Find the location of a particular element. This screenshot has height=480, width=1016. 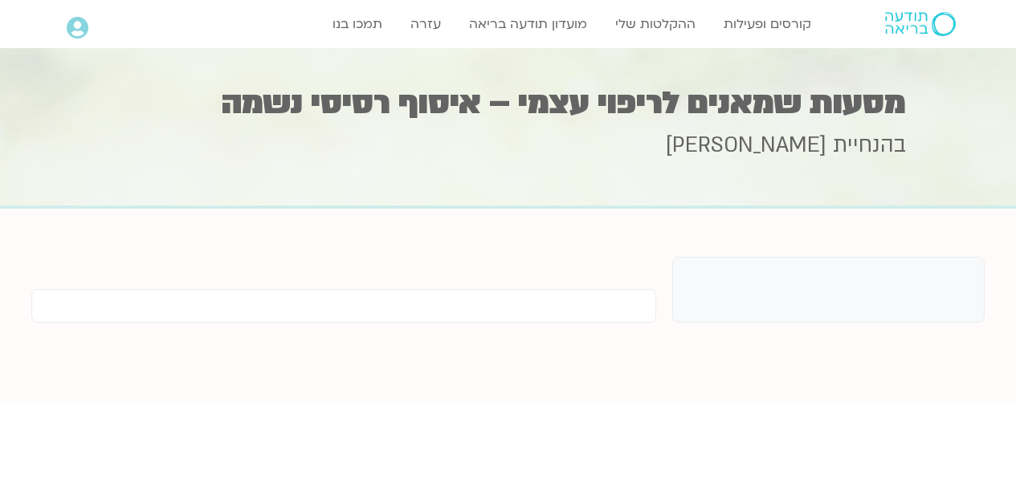

a: קורסים ופעילות is located at coordinates (767, 24).